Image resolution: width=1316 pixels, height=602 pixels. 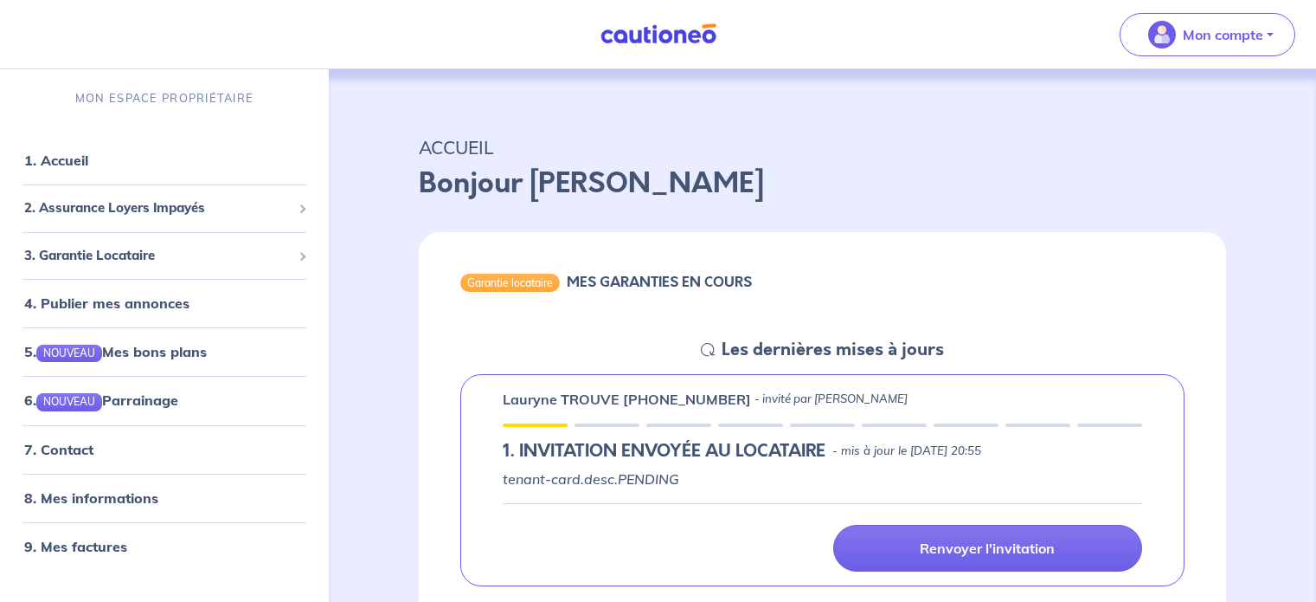 What do you see at coordinates (833, 350) in the screenshot?
I see `h5: Les dernières mises à jours` at bounding box center [833, 350].